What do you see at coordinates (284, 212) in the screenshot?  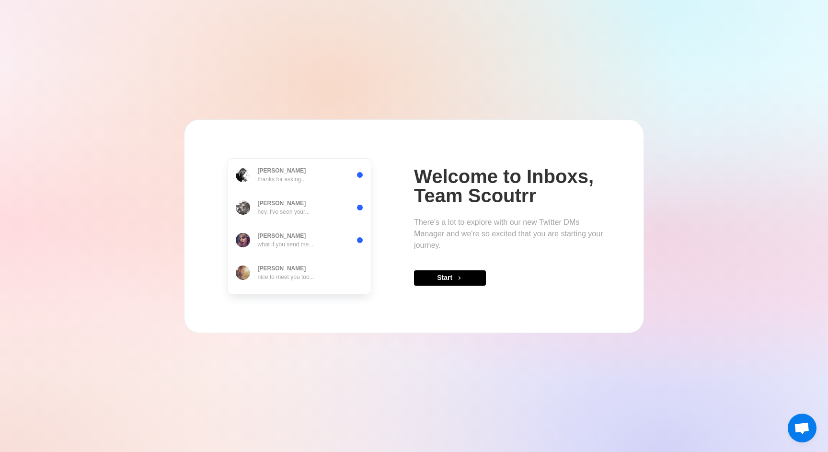 I see `p: hey, I've seen your...` at bounding box center [284, 212].